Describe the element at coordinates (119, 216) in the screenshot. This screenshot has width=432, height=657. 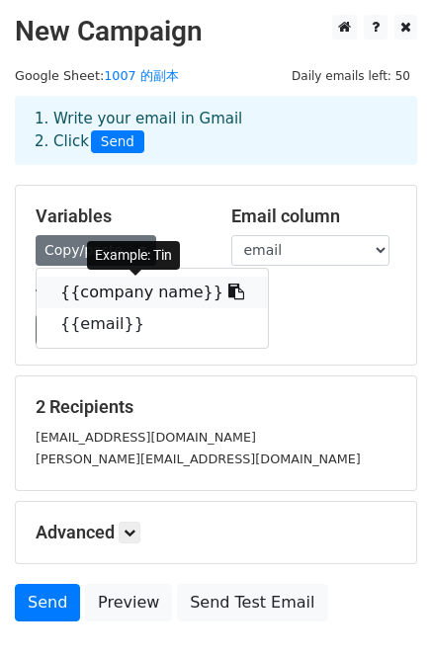
I see `h5: Variables` at that location.